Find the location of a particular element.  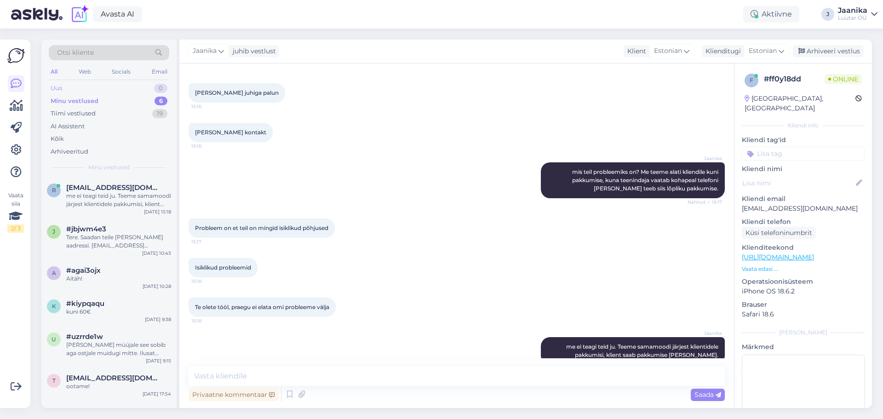

div: Arhiveeritud is located at coordinates (69, 152).